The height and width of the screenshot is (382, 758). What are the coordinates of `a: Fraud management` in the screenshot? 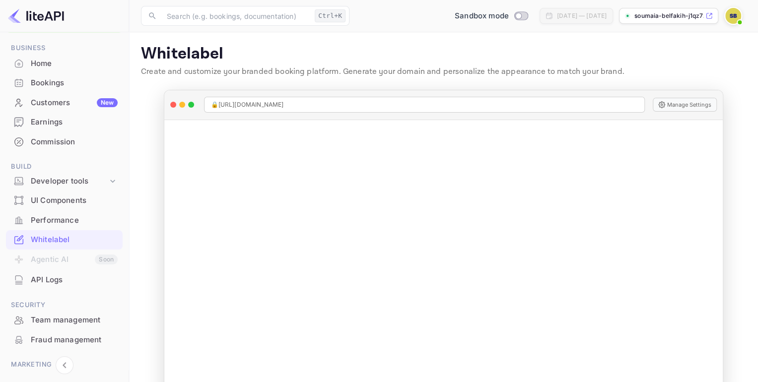 It's located at (64, 340).